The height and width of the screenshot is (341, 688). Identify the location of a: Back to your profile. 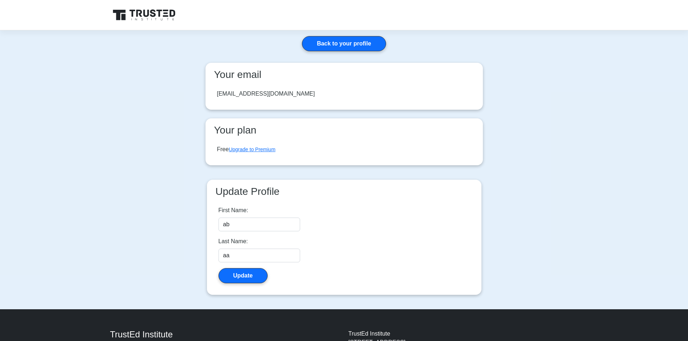
(344, 44).